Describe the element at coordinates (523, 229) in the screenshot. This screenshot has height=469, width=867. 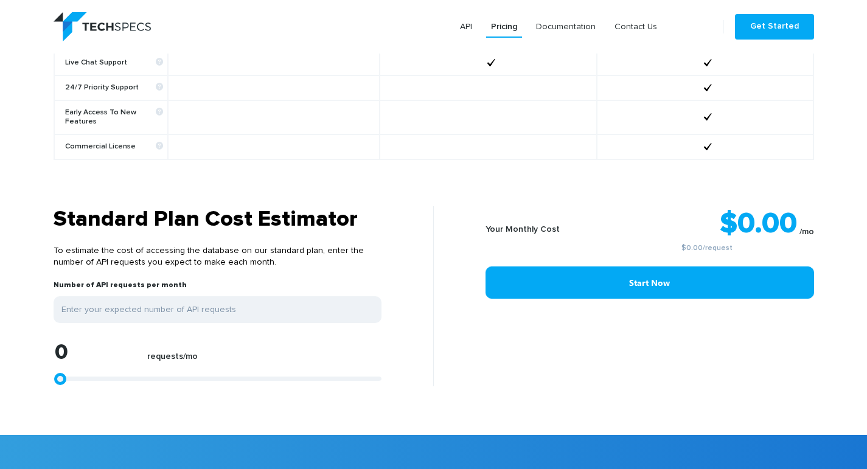
I see `b: Your Monthly Cost` at that location.